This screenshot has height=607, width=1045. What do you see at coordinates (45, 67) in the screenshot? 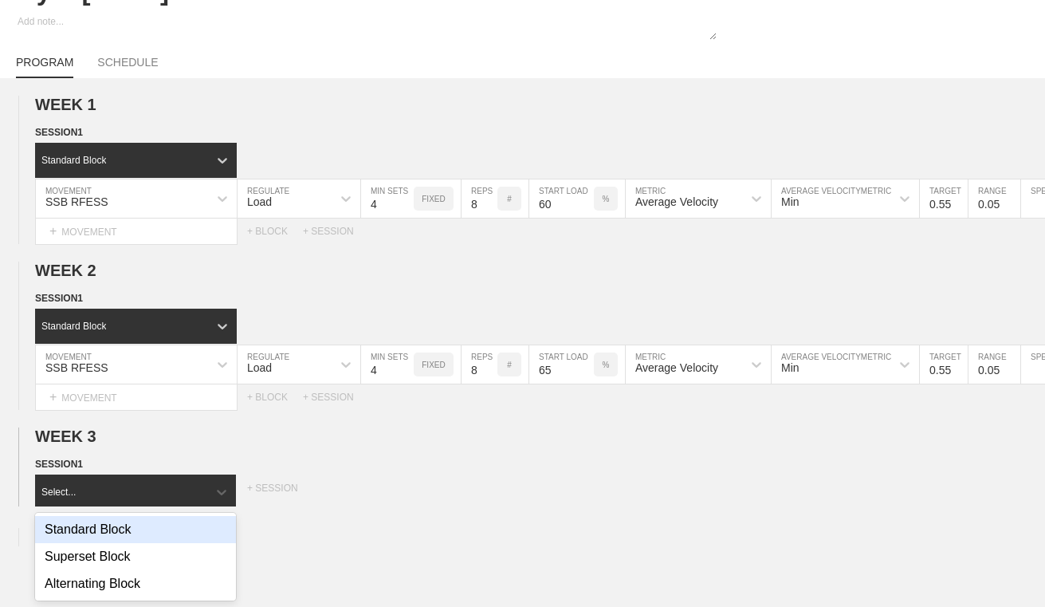
I see `a: PROGRAM` at bounding box center [45, 67].